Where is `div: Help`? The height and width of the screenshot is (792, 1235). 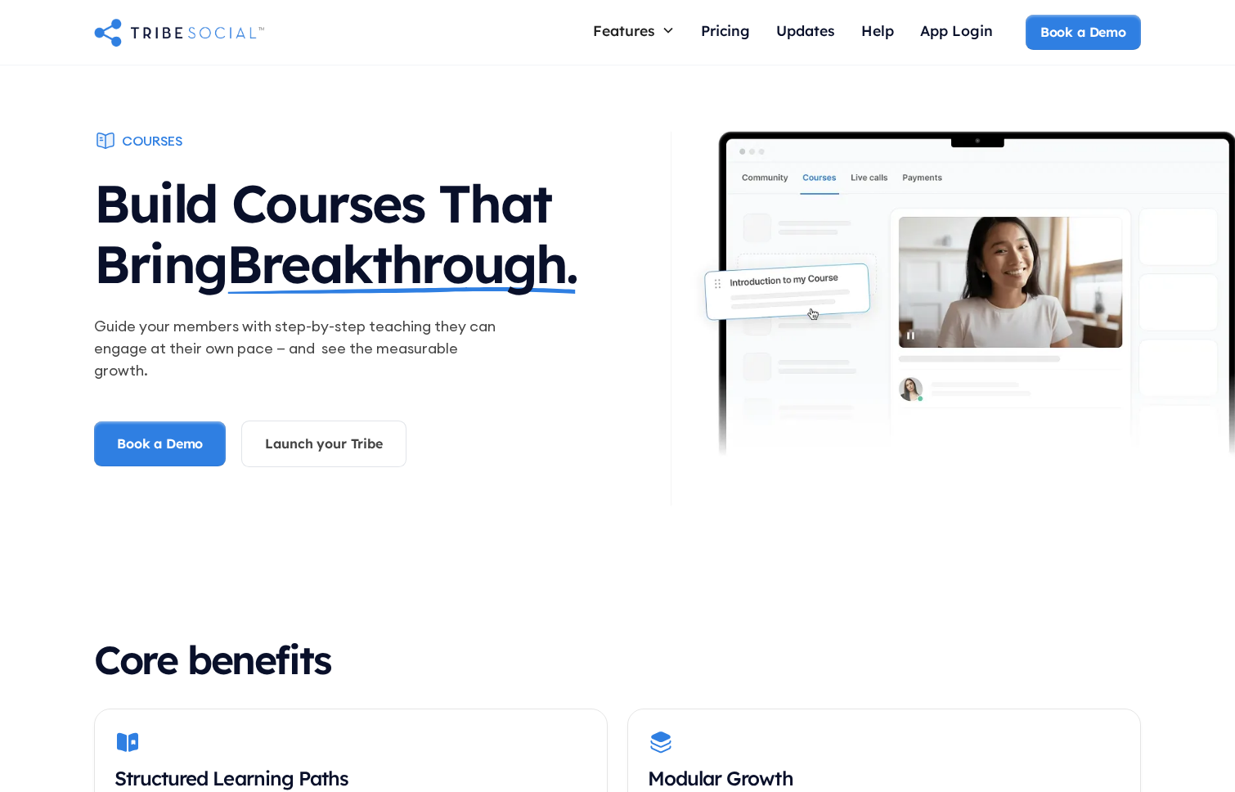 div: Help is located at coordinates (878, 30).